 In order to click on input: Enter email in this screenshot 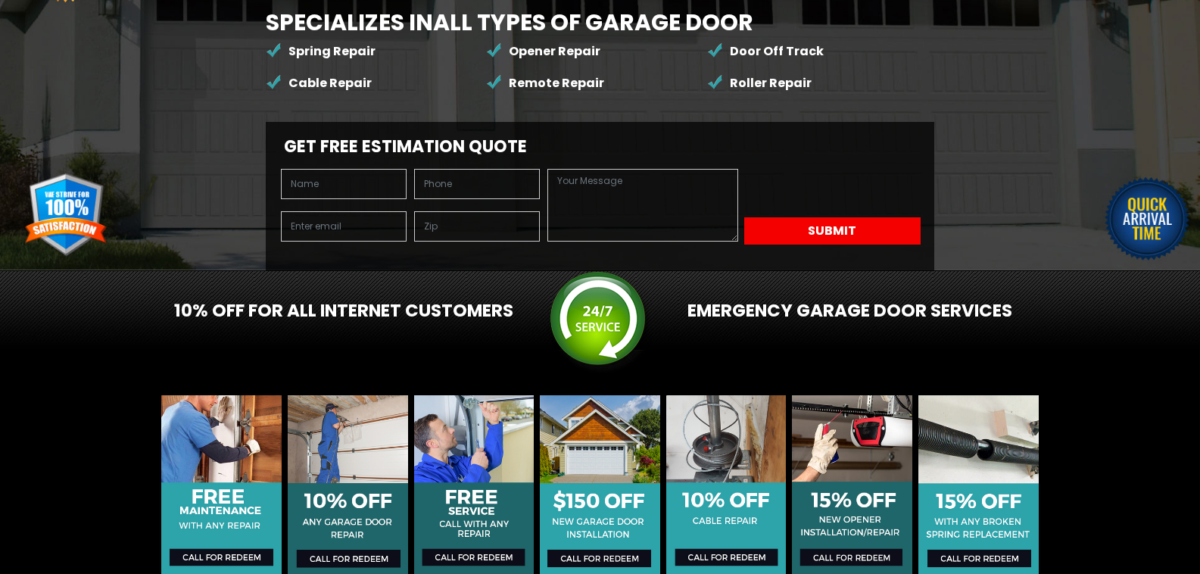, I will do `click(344, 226)`.